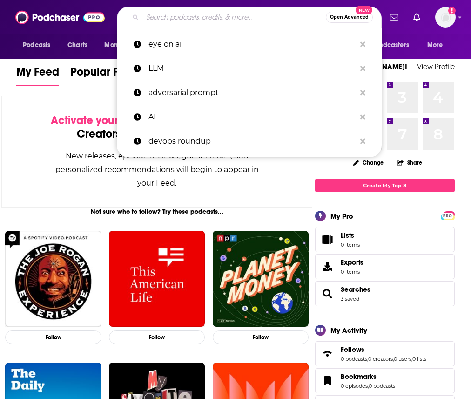 The image size is (471, 399). What do you see at coordinates (385, 239) in the screenshot?
I see `a: Lists` at bounding box center [385, 239].